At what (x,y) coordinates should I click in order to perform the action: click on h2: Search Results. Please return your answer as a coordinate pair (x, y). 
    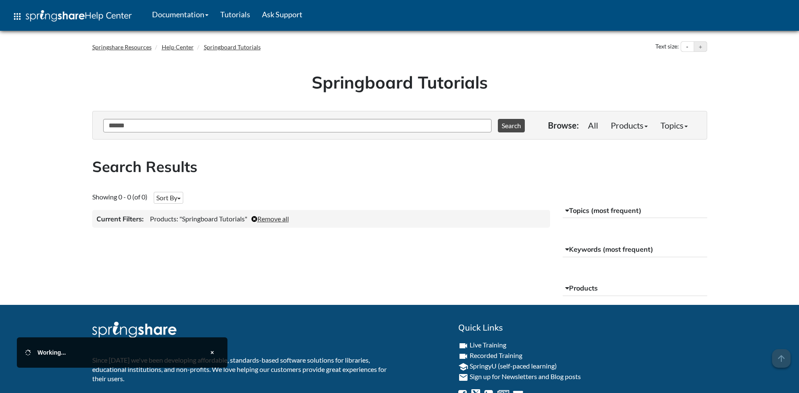
    Looking at the image, I should click on (400, 166).